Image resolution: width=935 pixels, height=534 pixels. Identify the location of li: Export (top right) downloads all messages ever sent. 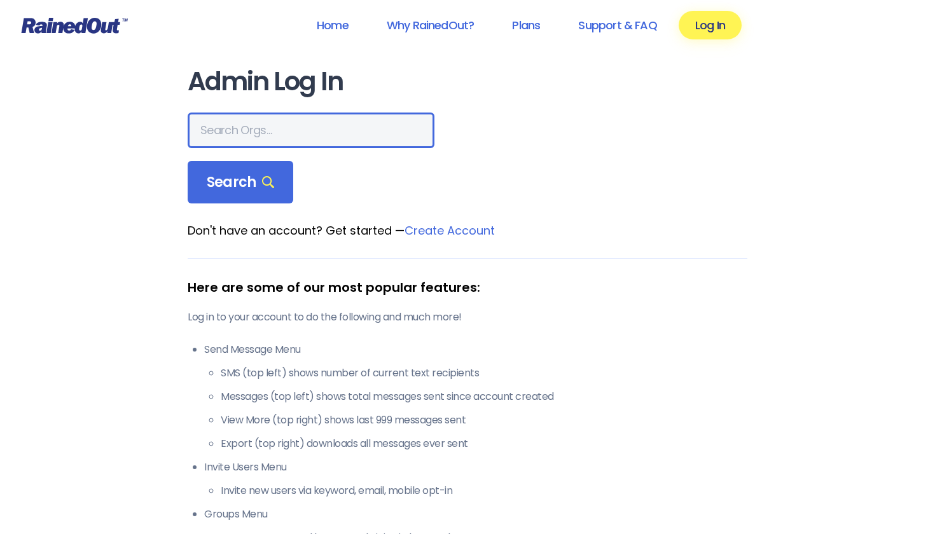
(484, 444).